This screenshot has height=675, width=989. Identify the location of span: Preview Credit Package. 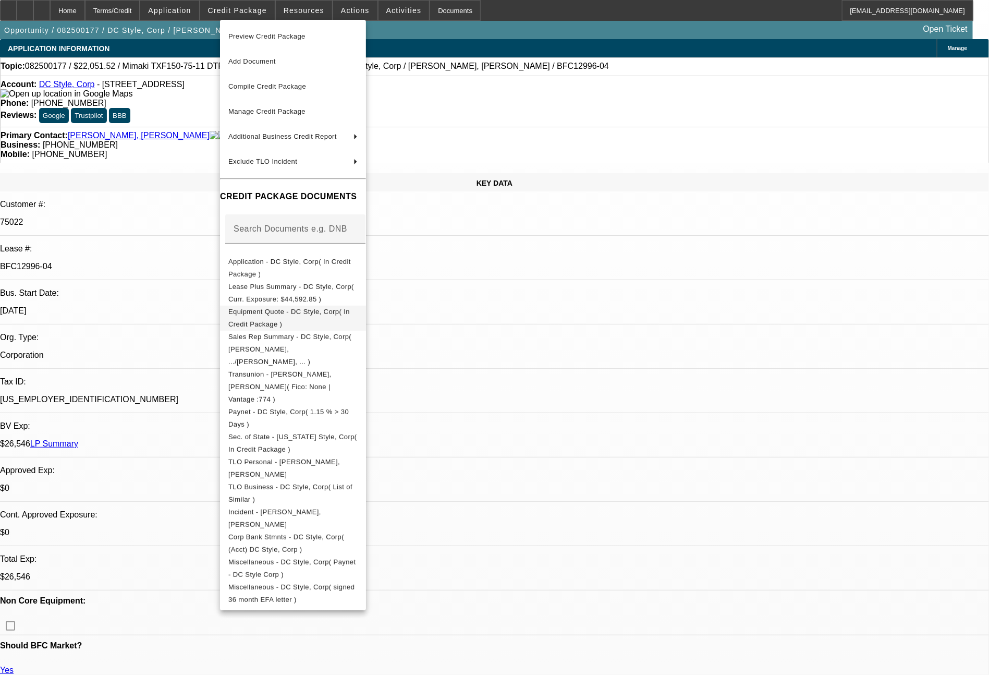
(267, 36).